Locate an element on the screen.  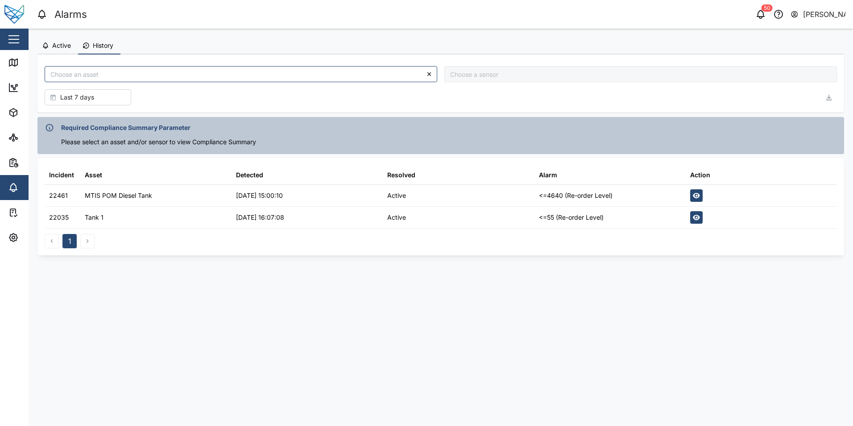
div: Incident is located at coordinates (62, 175).